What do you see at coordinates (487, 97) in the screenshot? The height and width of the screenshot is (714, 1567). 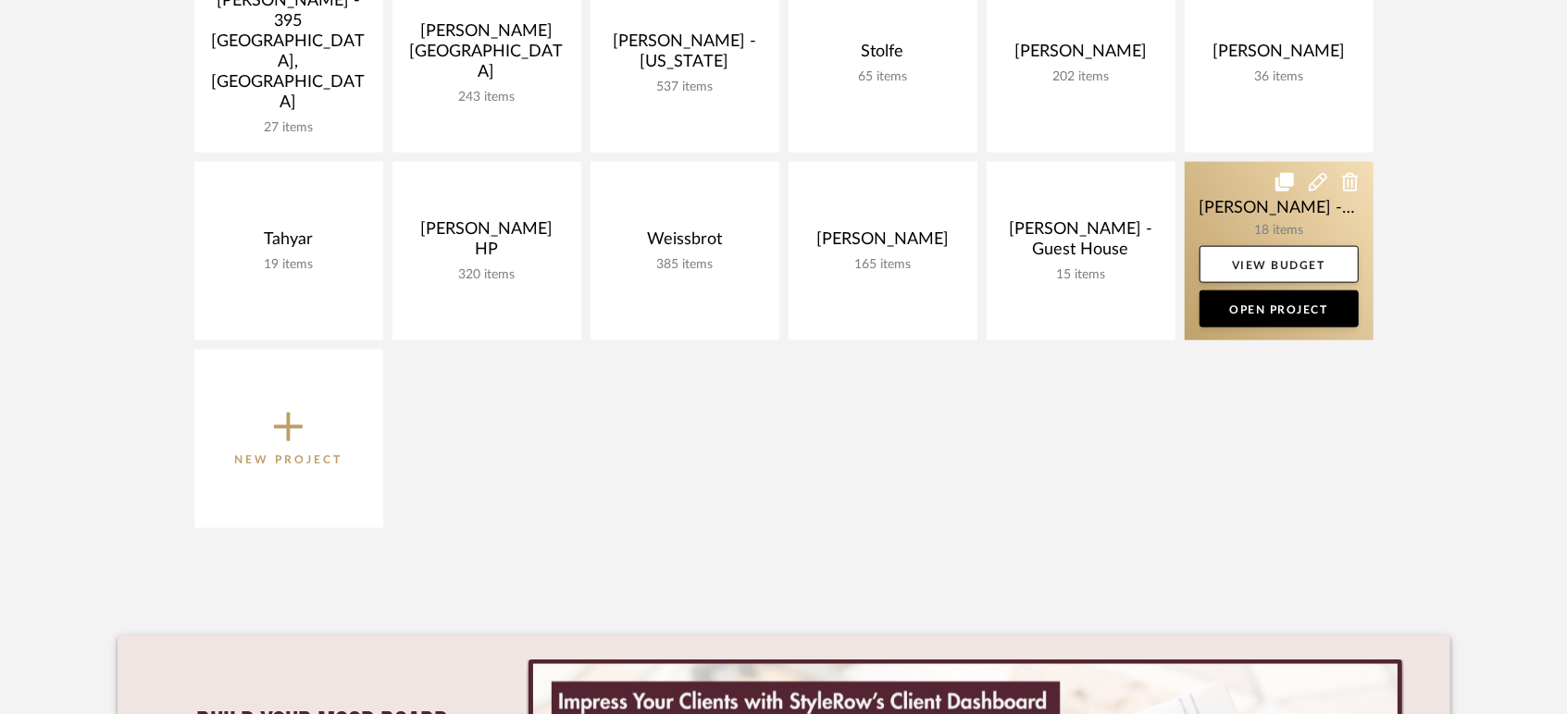 I see `div: 243 items` at bounding box center [487, 97].